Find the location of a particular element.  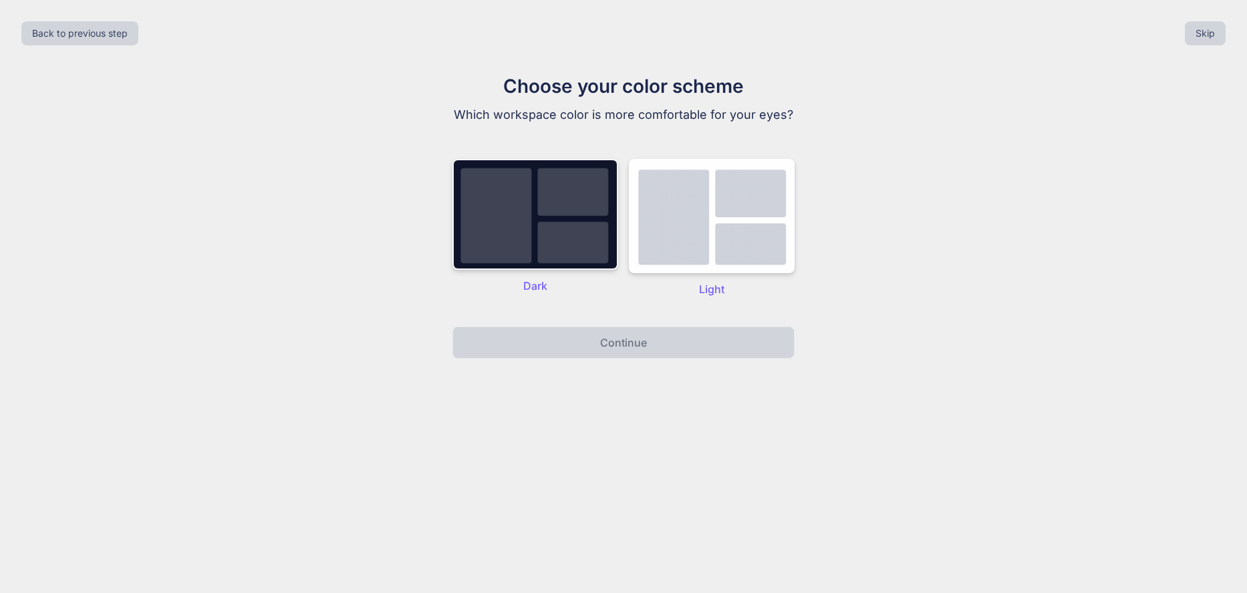

p: Light is located at coordinates (712, 289).